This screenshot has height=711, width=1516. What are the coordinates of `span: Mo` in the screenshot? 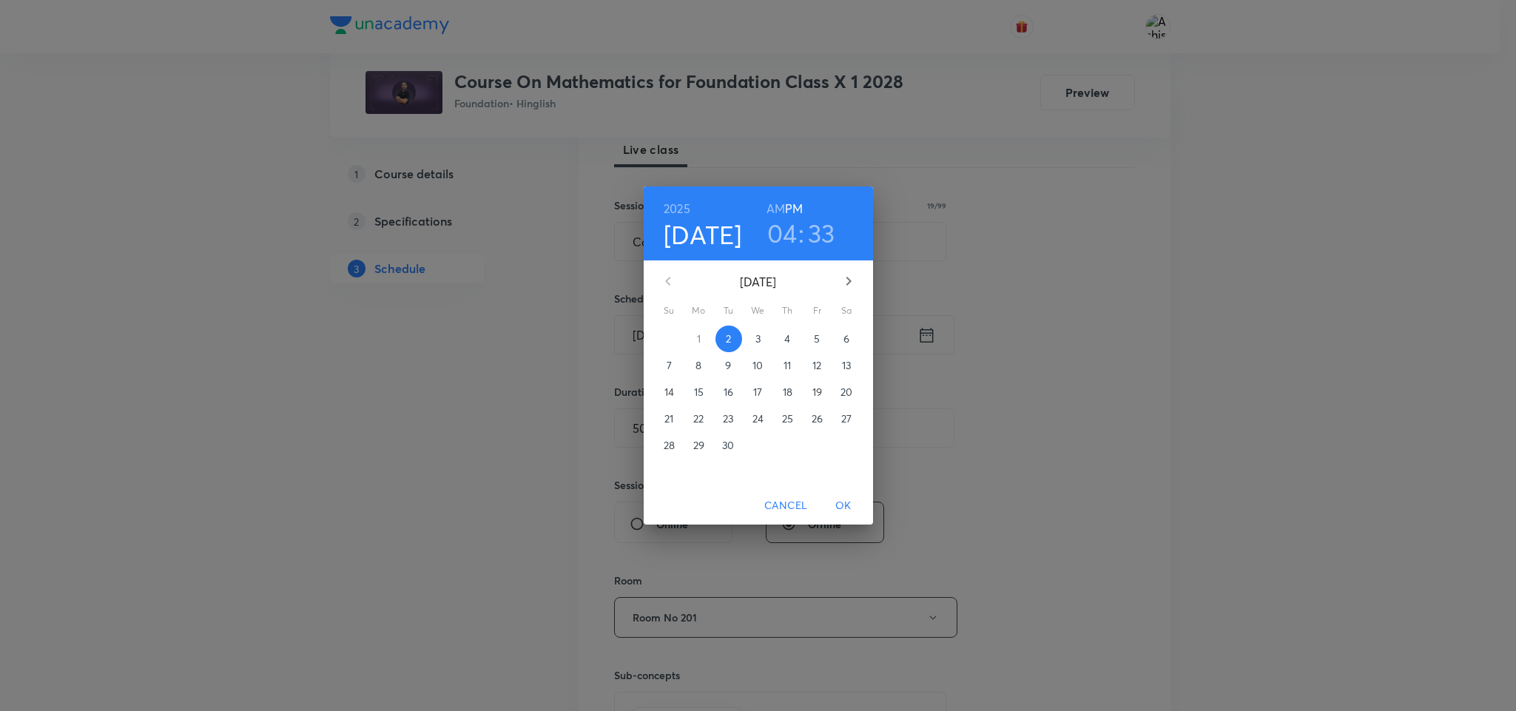 It's located at (699, 311).